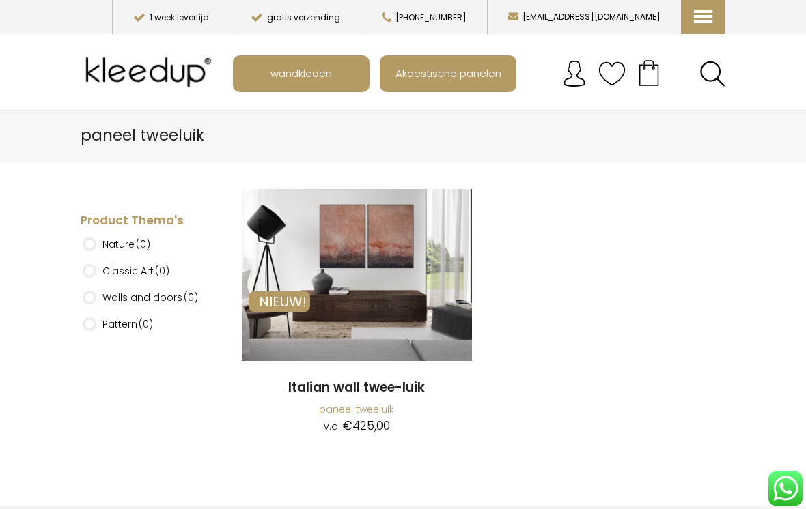 The width and height of the screenshot is (806, 509). Describe the element at coordinates (128, 324) in the screenshot. I see `label: Pattern` at that location.